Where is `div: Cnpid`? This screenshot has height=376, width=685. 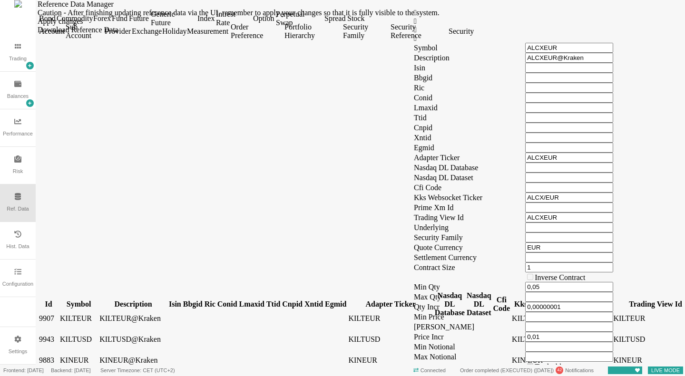 div: Cnpid is located at coordinates (255, 304).